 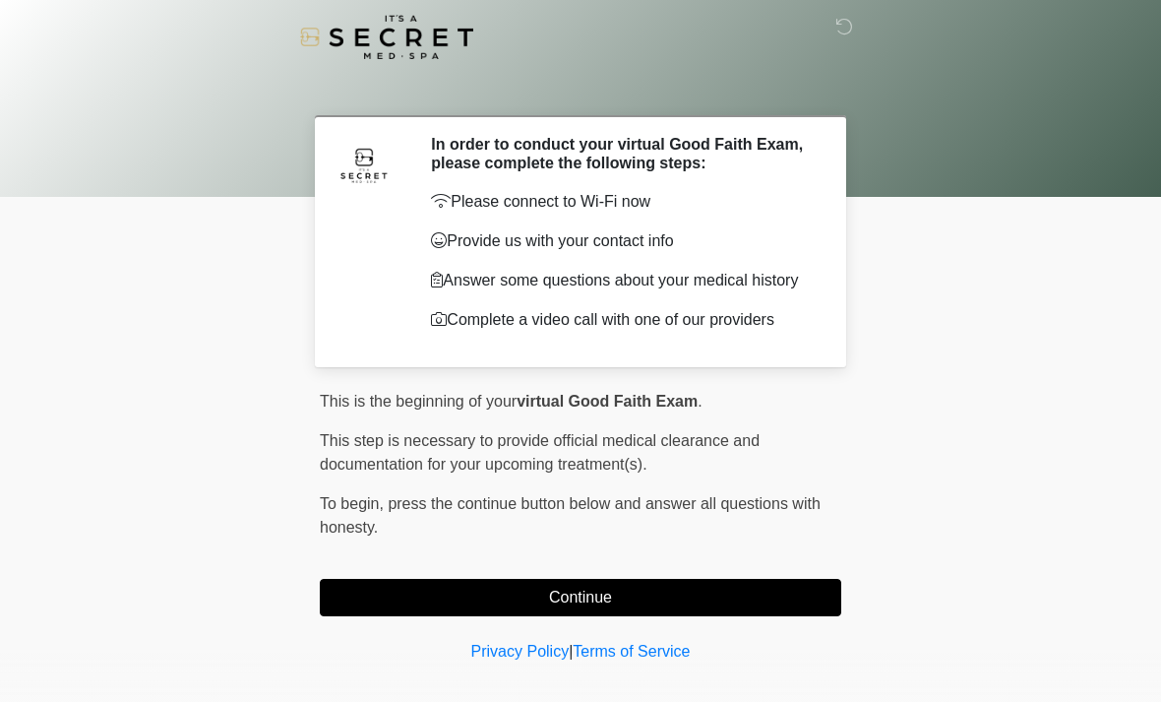 What do you see at coordinates (387, 36) in the screenshot?
I see `img: It's A Secret Med Spa Logo` at bounding box center [387, 36].